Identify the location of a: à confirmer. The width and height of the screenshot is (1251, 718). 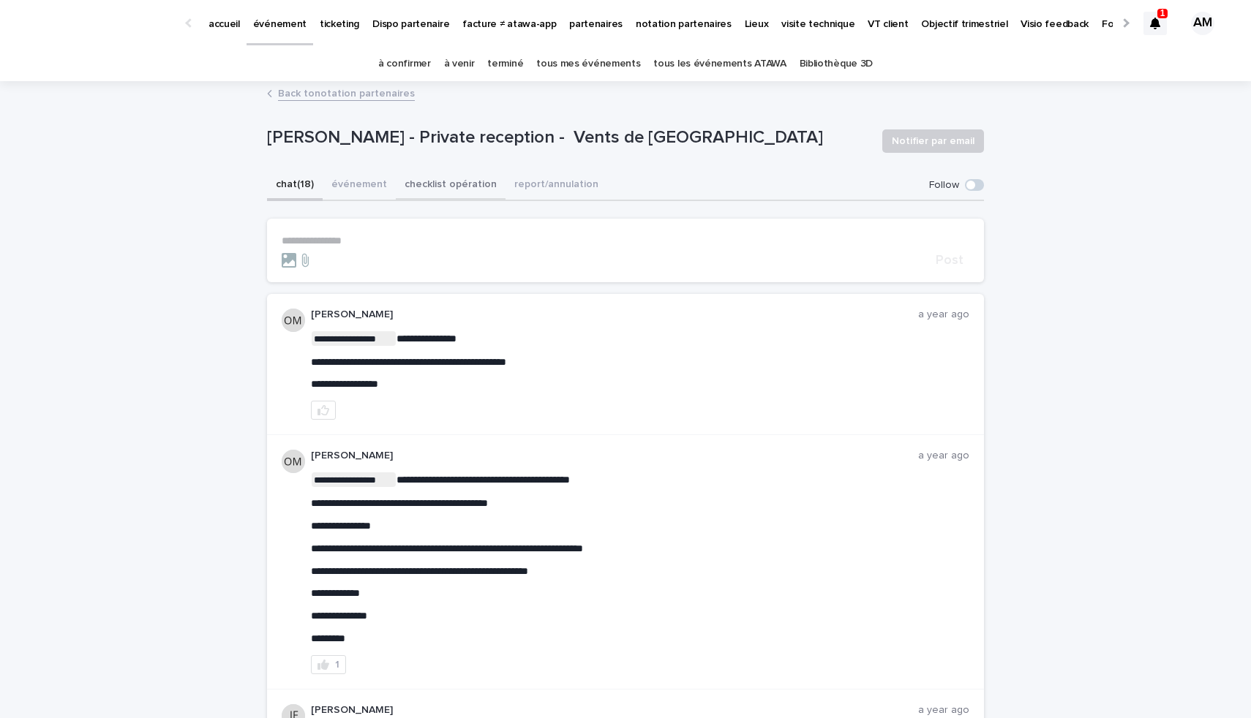
(404, 64).